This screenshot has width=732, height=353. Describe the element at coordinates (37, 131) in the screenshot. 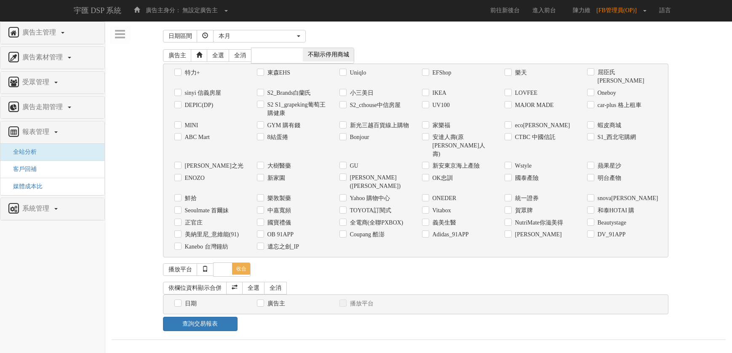

I see `span: 報表管理` at that location.